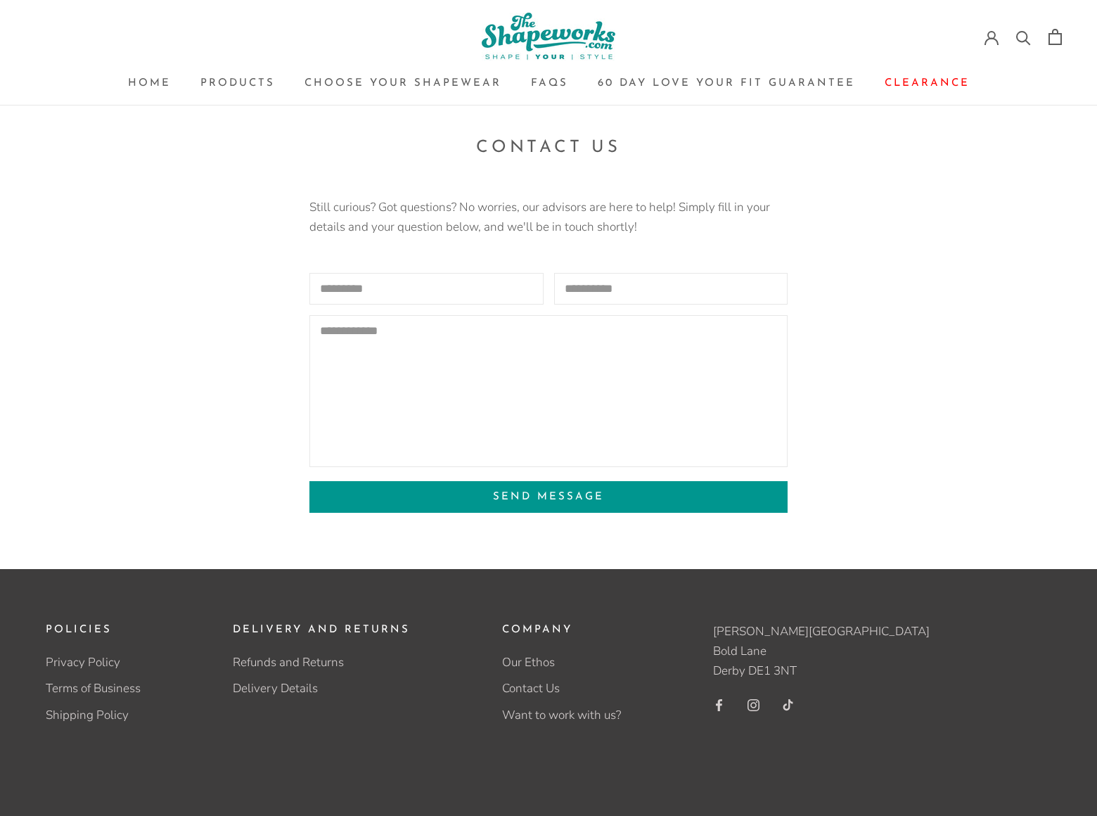 Image resolution: width=1097 pixels, height=816 pixels. What do you see at coordinates (927, 83) in the screenshot?
I see `a: ClearanceClearance` at bounding box center [927, 83].